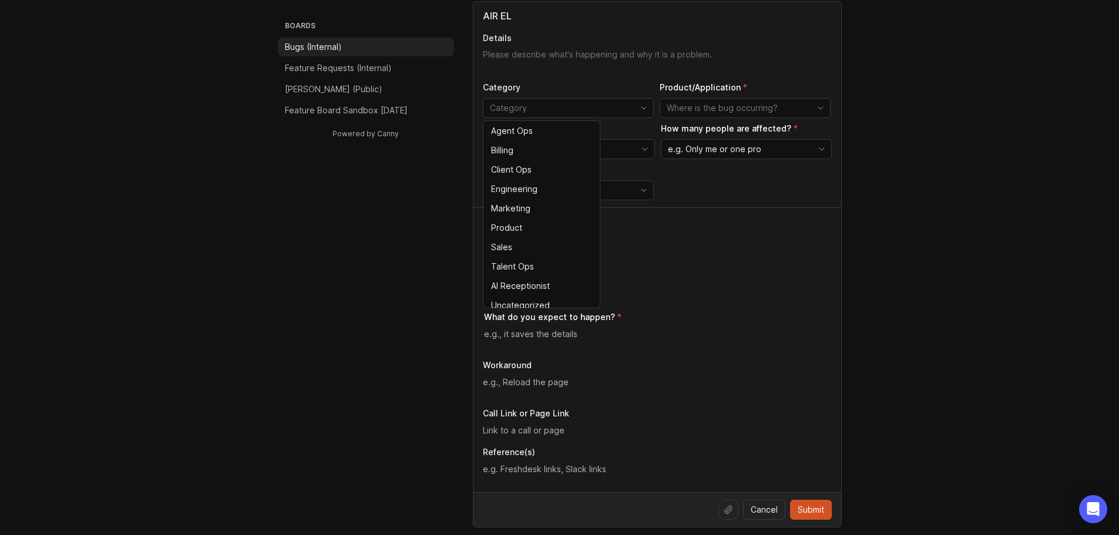 The width and height of the screenshot is (1119, 535). What do you see at coordinates (811, 510) in the screenshot?
I see `span: Submit` at bounding box center [811, 510].